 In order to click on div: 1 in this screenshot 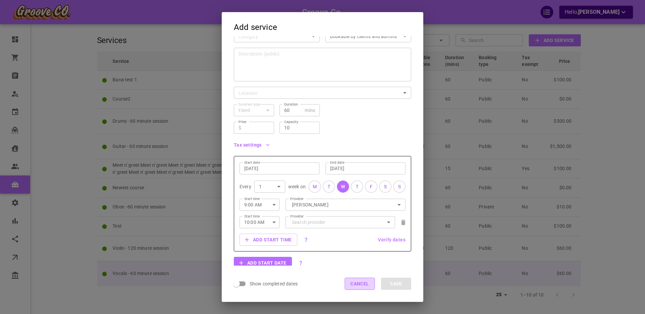, I will do `click(270, 187)`.